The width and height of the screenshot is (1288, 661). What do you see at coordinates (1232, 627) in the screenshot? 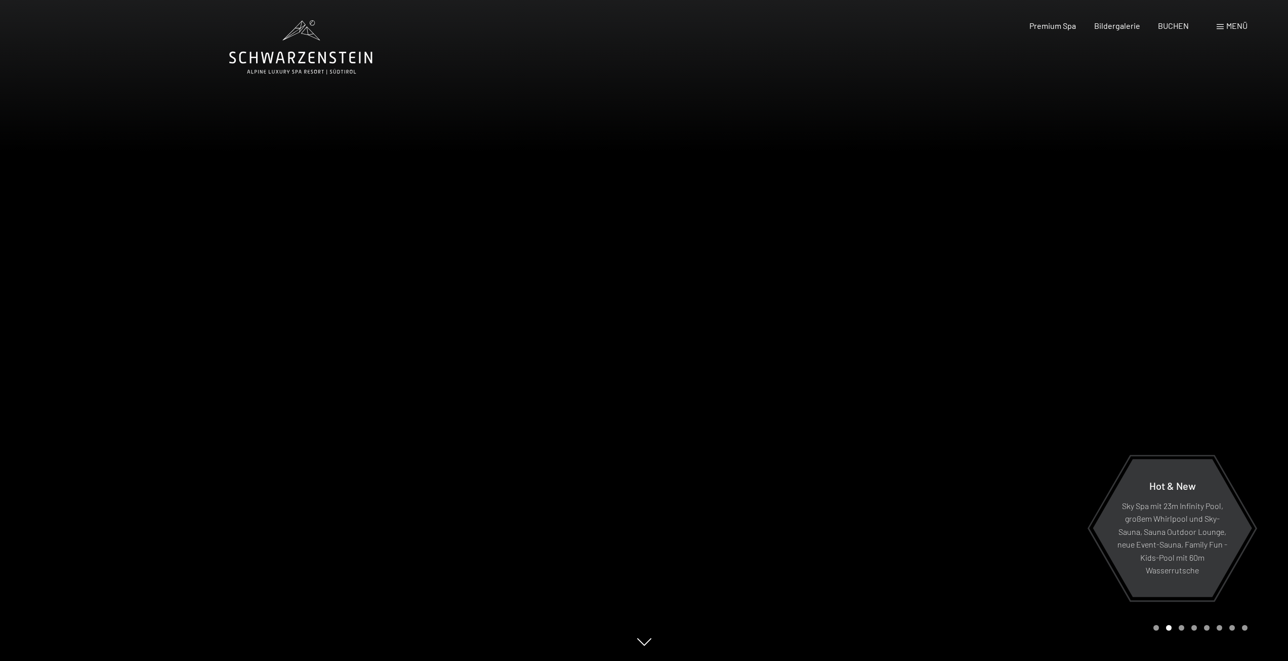
I see `div: Carousel Page 7` at bounding box center [1232, 627].